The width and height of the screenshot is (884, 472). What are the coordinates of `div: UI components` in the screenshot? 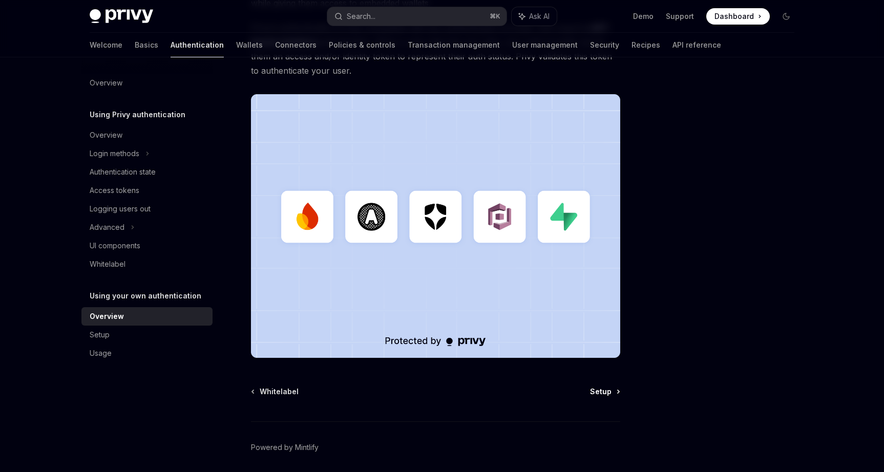 It's located at (115, 246).